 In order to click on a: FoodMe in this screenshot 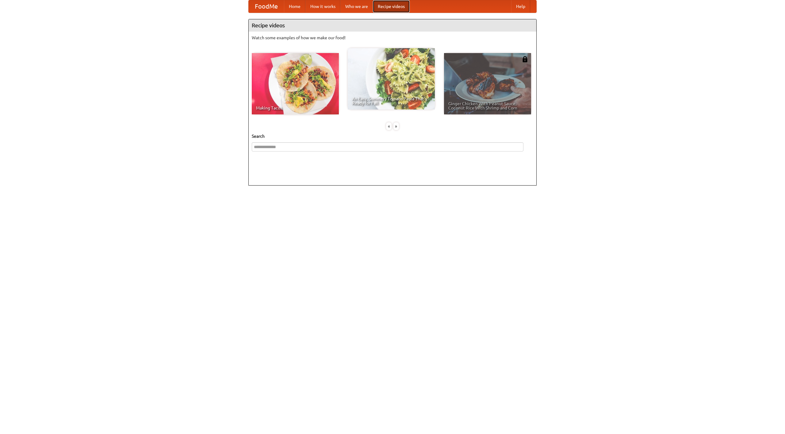, I will do `click(266, 6)`.